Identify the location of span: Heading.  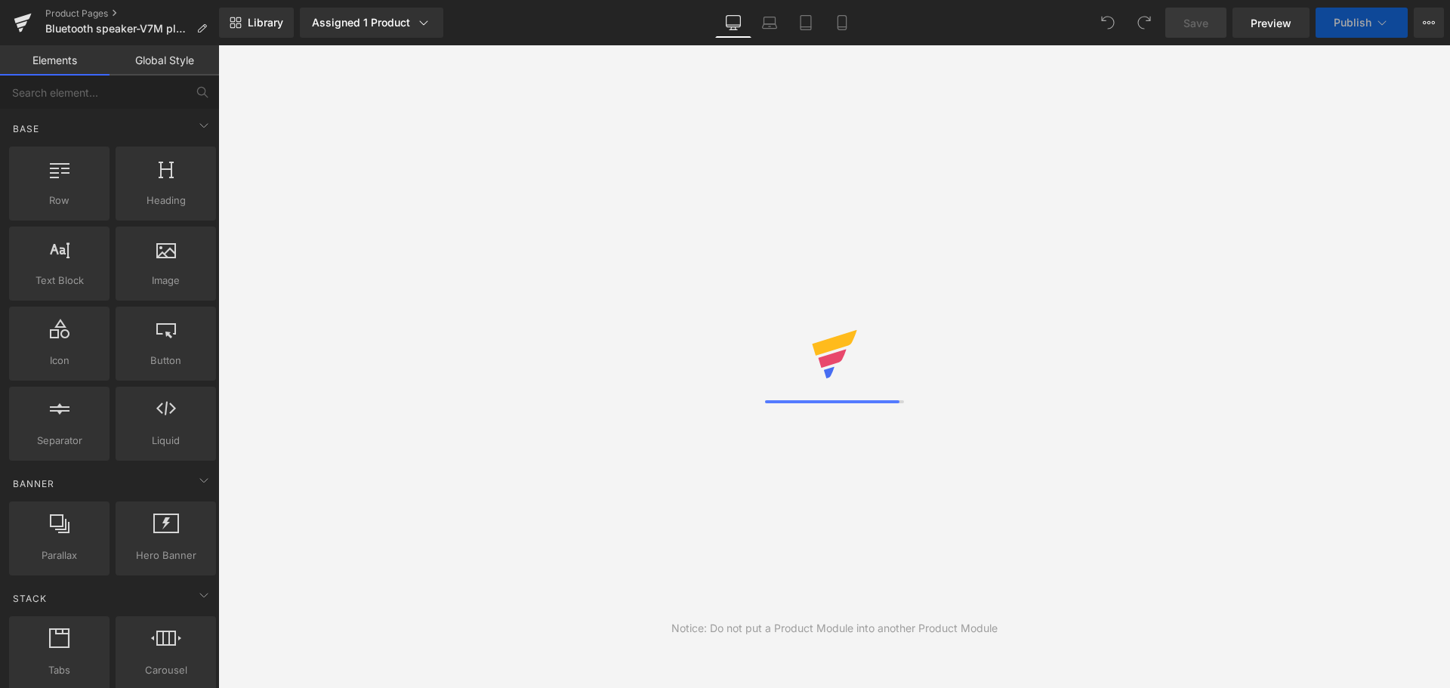
(165, 200).